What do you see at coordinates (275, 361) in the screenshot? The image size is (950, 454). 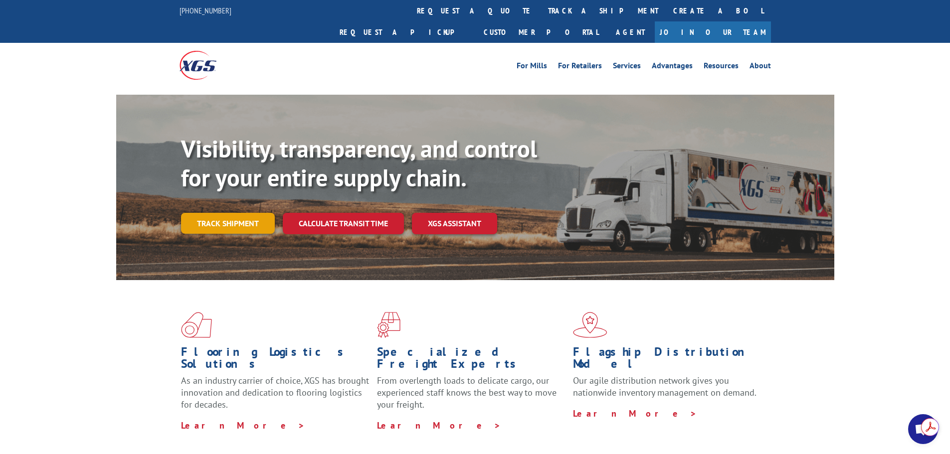 I see `h1: Flooring Logistics Solutions` at bounding box center [275, 361].